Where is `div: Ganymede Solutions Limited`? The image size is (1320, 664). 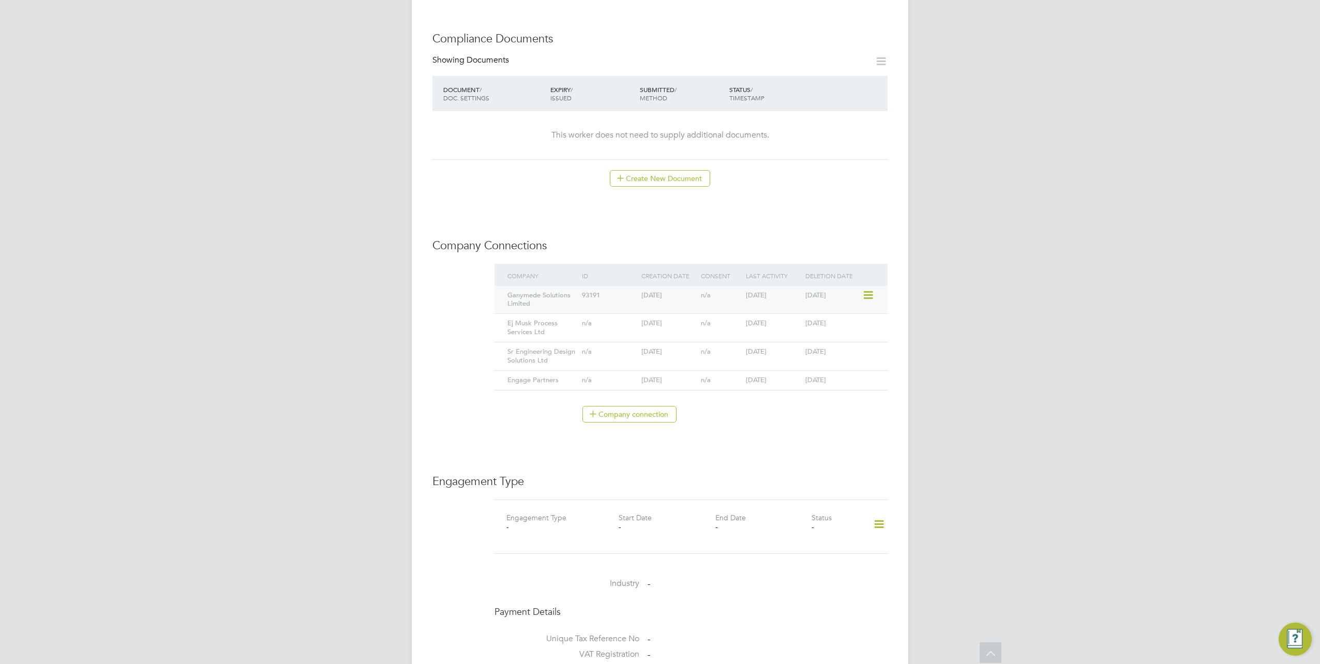 div: Ganymede Solutions Limited is located at coordinates (542, 300).